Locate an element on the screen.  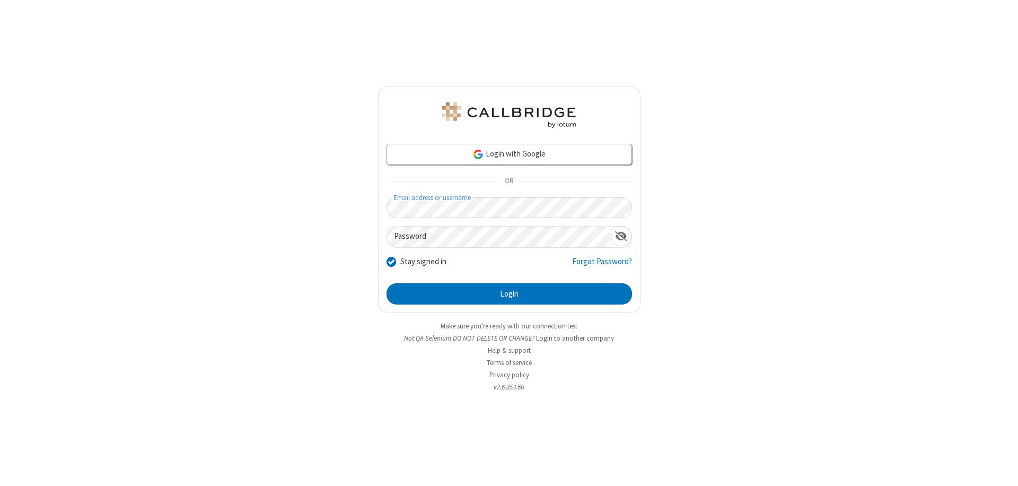
a: Forgot Password? is located at coordinates (602, 266).